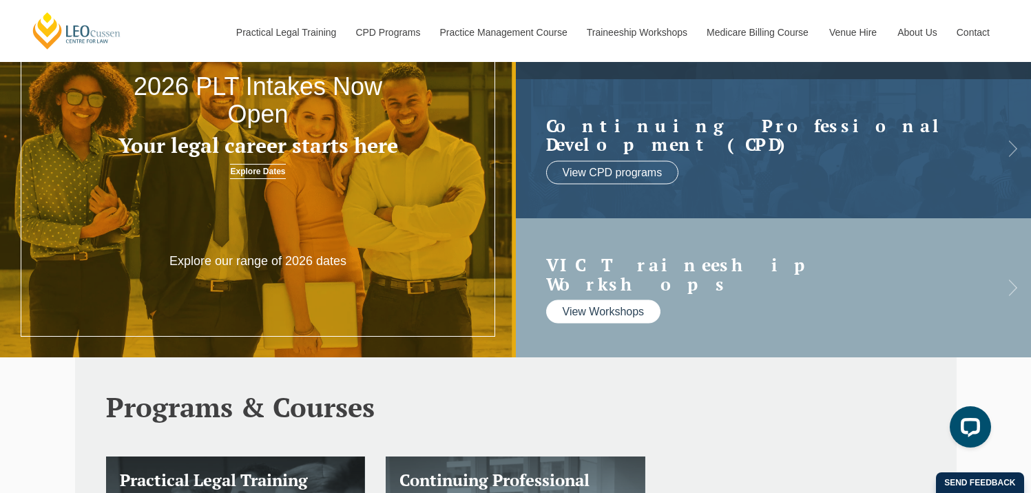 The image size is (1031, 493). What do you see at coordinates (760, 274) in the screenshot?
I see `a: VIC Traineeship Workshops` at bounding box center [760, 274].